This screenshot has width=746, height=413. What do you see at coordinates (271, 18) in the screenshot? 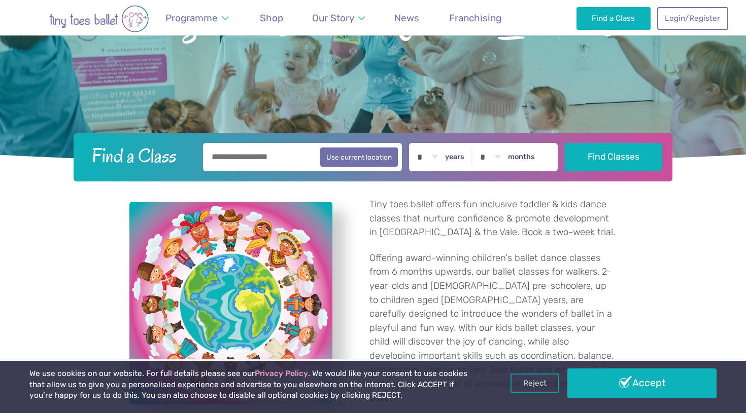
I see `span: Shop` at bounding box center [271, 18].